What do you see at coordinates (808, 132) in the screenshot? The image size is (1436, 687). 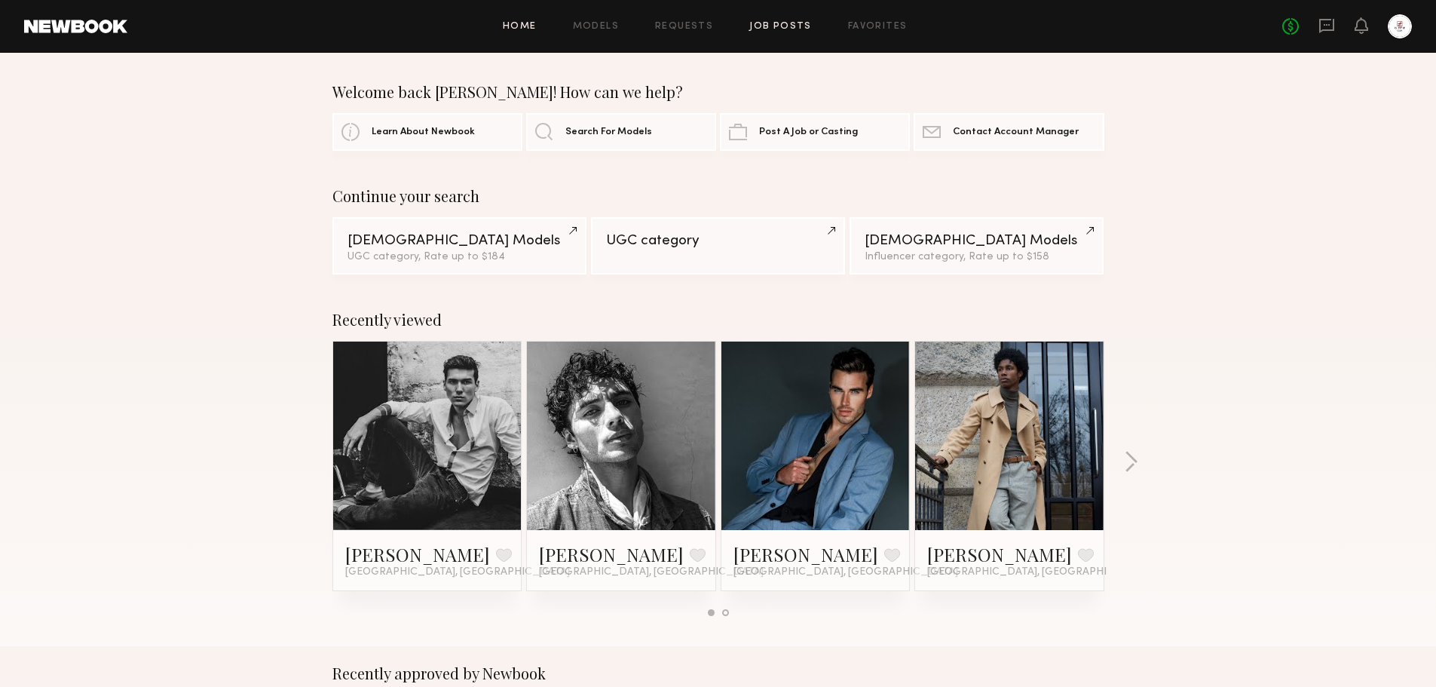 I see `span: Post A Job or Casting` at bounding box center [808, 132].